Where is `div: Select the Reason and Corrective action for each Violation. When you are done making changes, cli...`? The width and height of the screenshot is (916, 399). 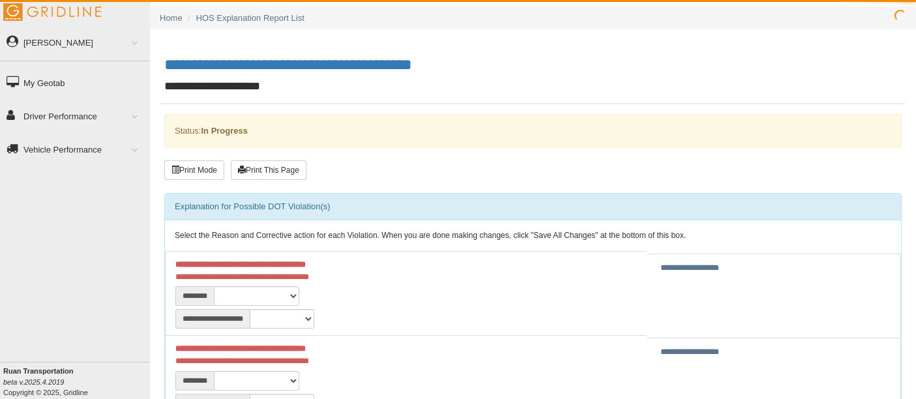
div: Select the Reason and Corrective action for each Violation. When you are done making changes, cli... is located at coordinates (532, 236).